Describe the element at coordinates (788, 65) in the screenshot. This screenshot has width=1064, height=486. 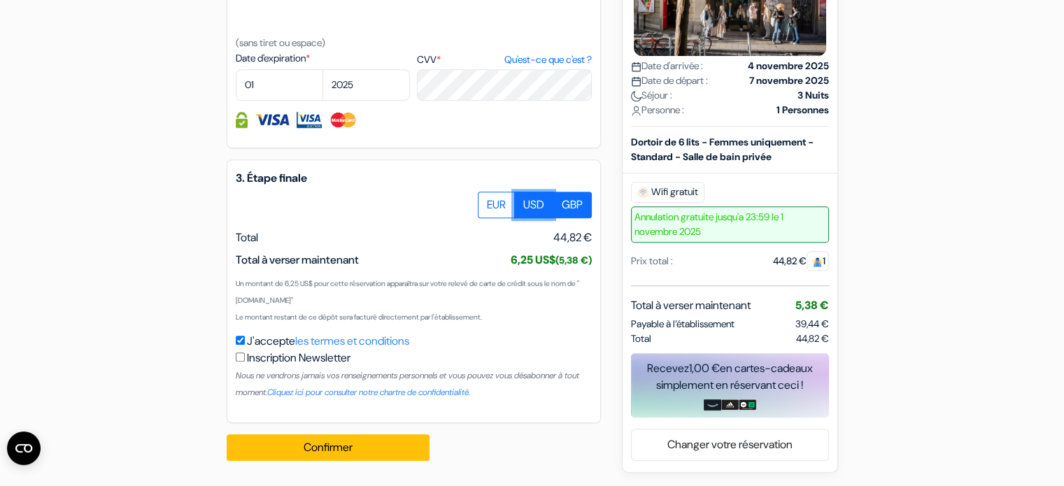
I see `strong: 4 novembre 2025` at that location.